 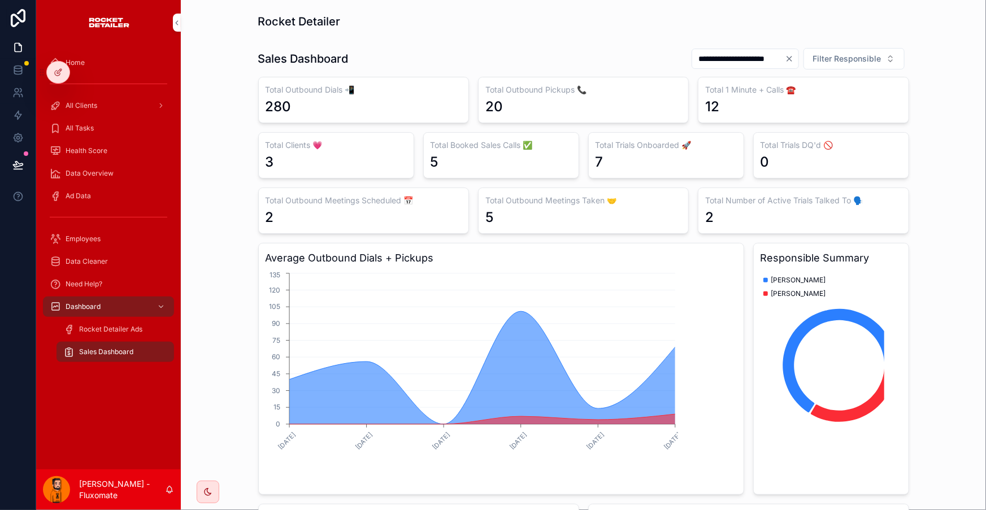 I want to click on div: 0, so click(x=765, y=162).